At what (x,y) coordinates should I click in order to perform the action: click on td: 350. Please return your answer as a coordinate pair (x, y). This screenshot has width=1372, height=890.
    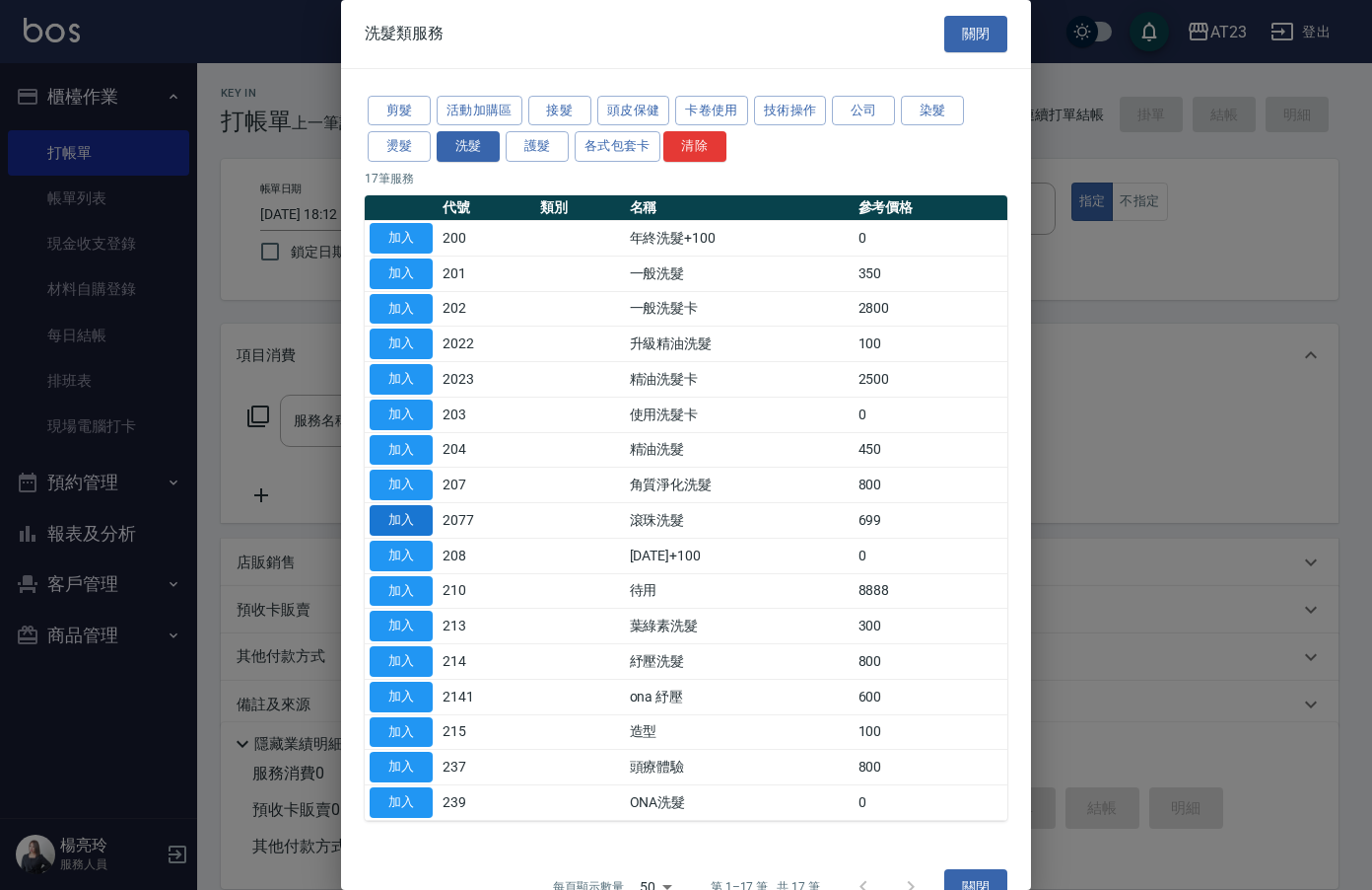
    Looking at the image, I should click on (930, 273).